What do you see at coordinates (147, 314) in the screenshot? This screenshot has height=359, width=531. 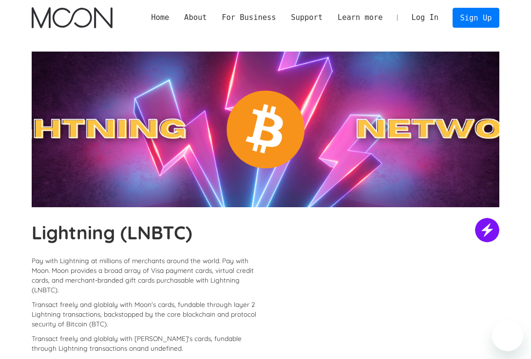 I see `p: Transact freely and globlaly with Moon's cards, fundable through layer 2 Lightning transactions, ...` at bounding box center [147, 314].